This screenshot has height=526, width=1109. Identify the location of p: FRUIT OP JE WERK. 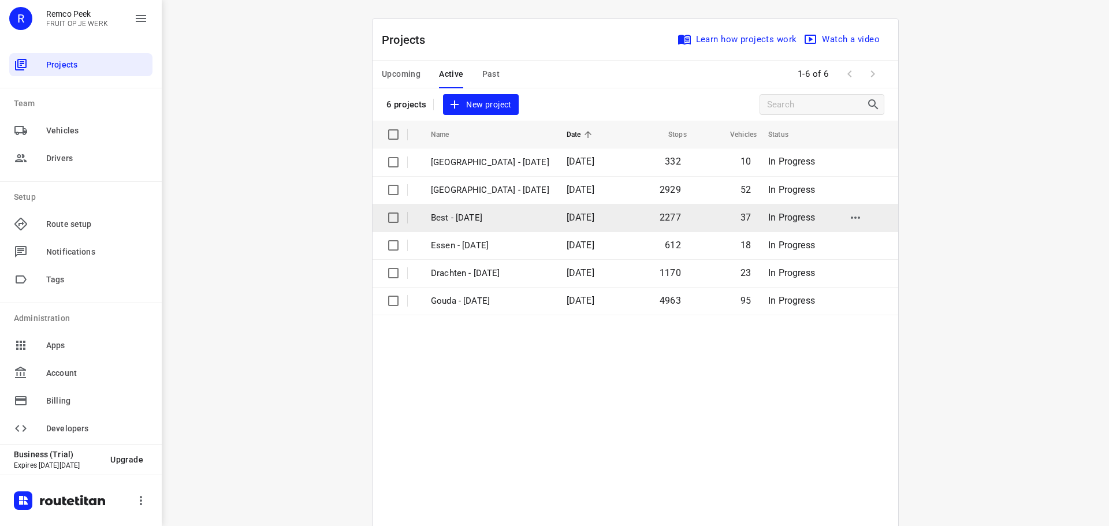
(77, 24).